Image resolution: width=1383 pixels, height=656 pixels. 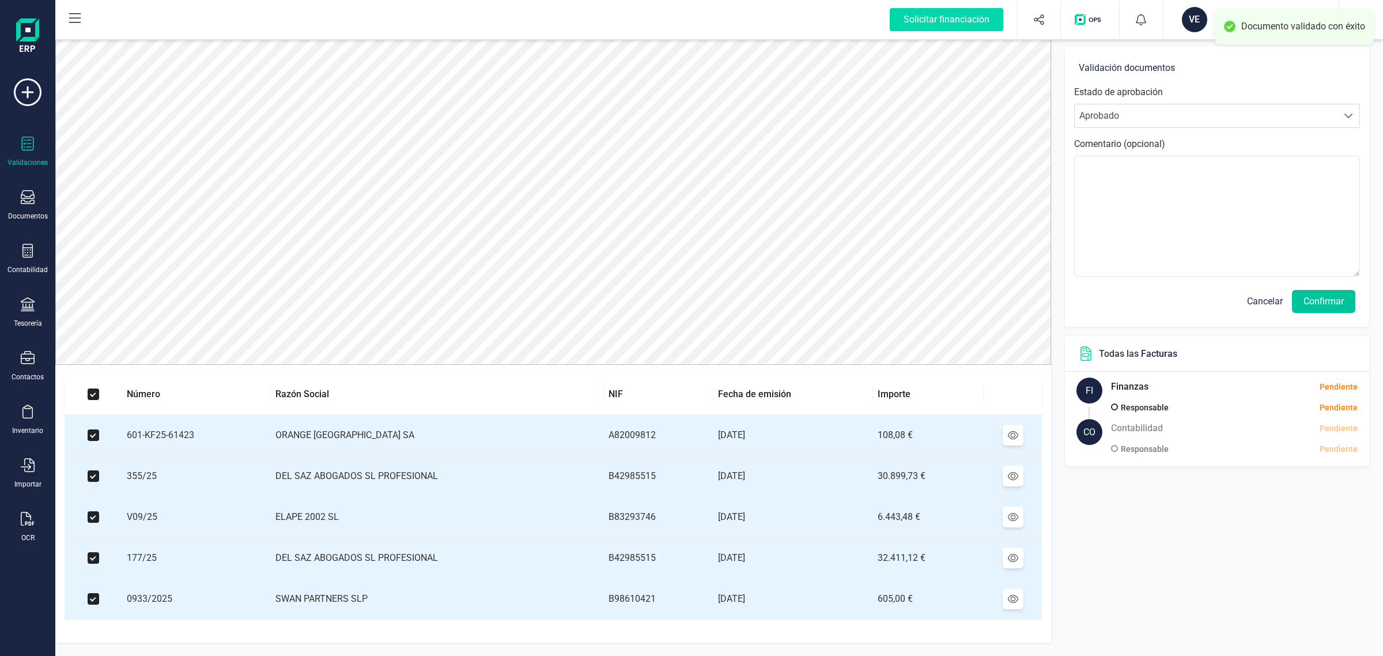 What do you see at coordinates (28, 216) in the screenshot?
I see `div: Documentos` at bounding box center [28, 216].